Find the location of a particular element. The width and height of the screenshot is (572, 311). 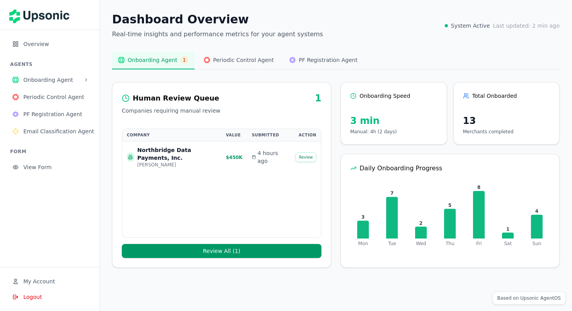

tspan: 3 is located at coordinates (363, 217).